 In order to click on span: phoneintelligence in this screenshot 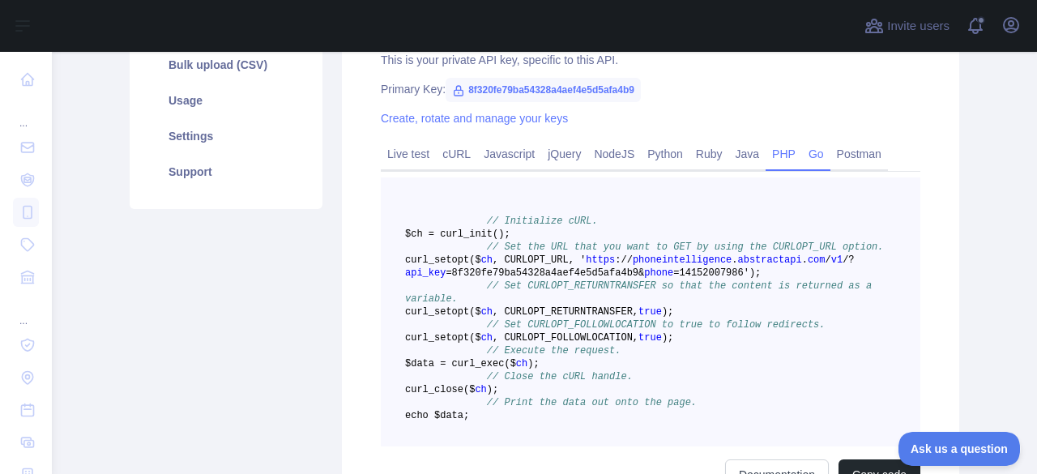, I will do `click(682, 260)`.